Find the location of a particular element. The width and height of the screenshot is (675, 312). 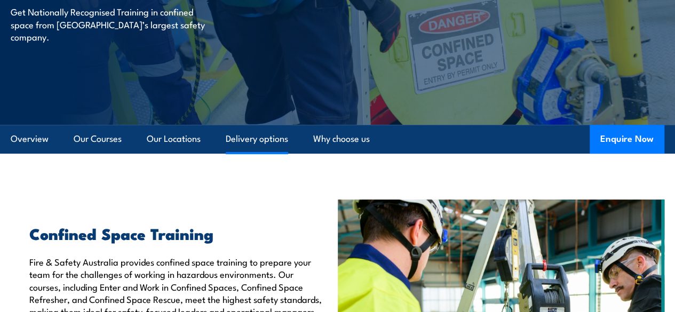

a: Our Locations is located at coordinates (173, 139).